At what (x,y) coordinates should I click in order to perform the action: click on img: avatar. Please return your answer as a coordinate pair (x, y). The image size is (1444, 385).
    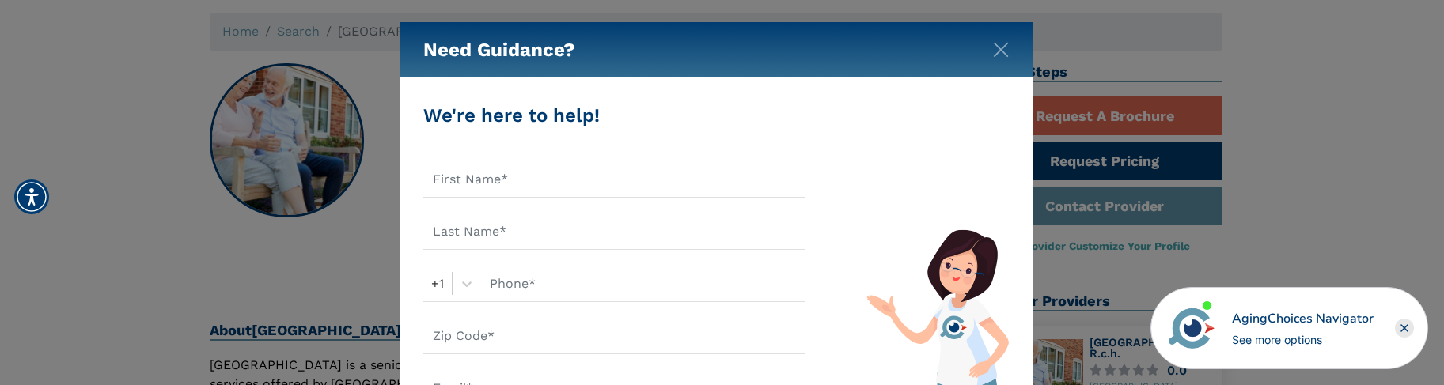
    Looking at the image, I should click on (1192, 328).